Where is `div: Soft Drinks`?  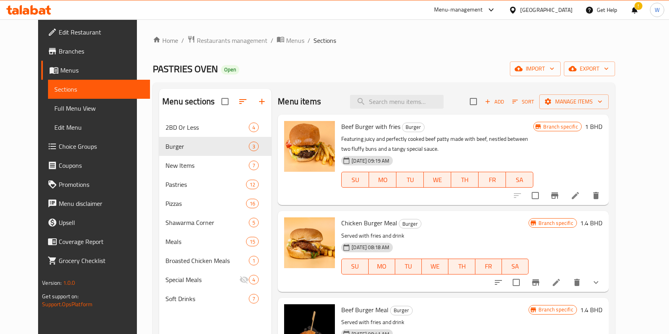 div: Soft Drinks is located at coordinates (207, 299).